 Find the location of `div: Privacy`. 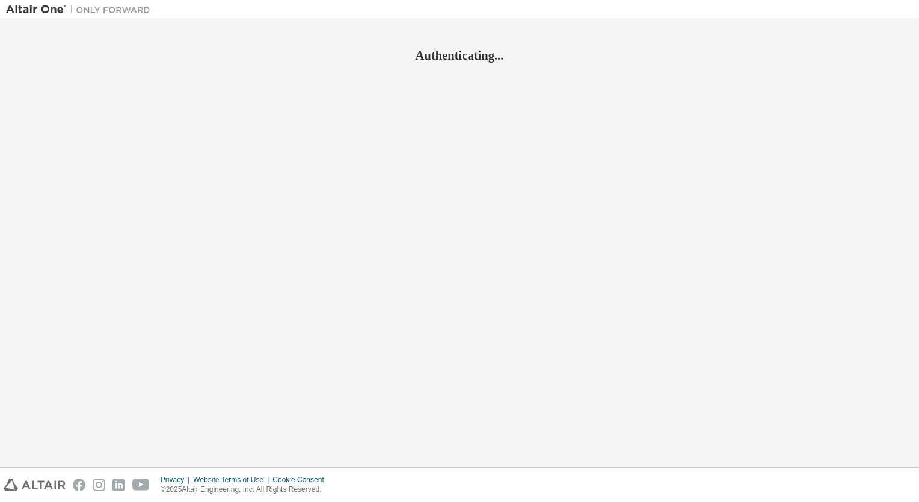

div: Privacy is located at coordinates (177, 479).